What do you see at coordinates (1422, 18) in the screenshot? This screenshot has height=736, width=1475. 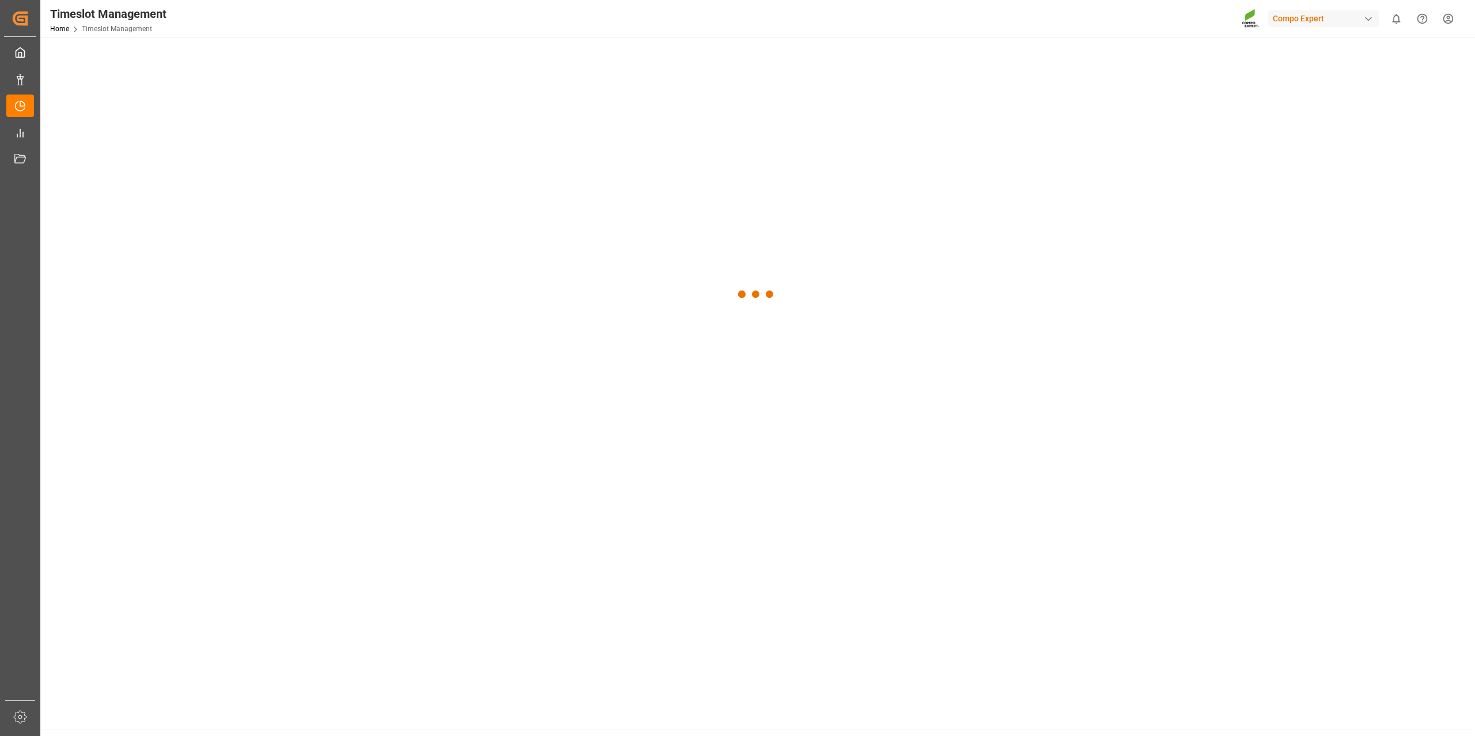 I see `button: Help Center` at bounding box center [1422, 18].